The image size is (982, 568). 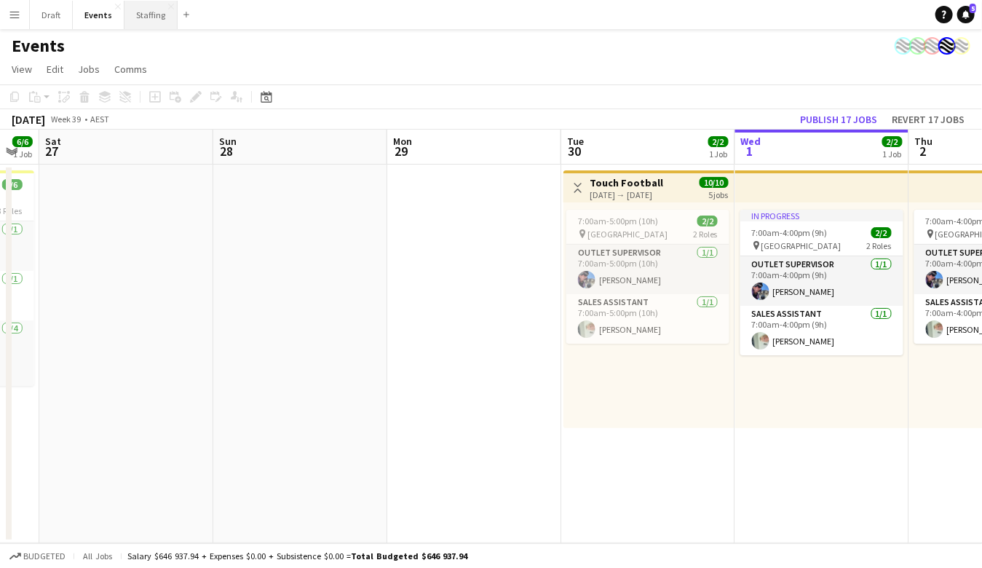 What do you see at coordinates (575, 141) in the screenshot?
I see `span: Tue` at bounding box center [575, 141].